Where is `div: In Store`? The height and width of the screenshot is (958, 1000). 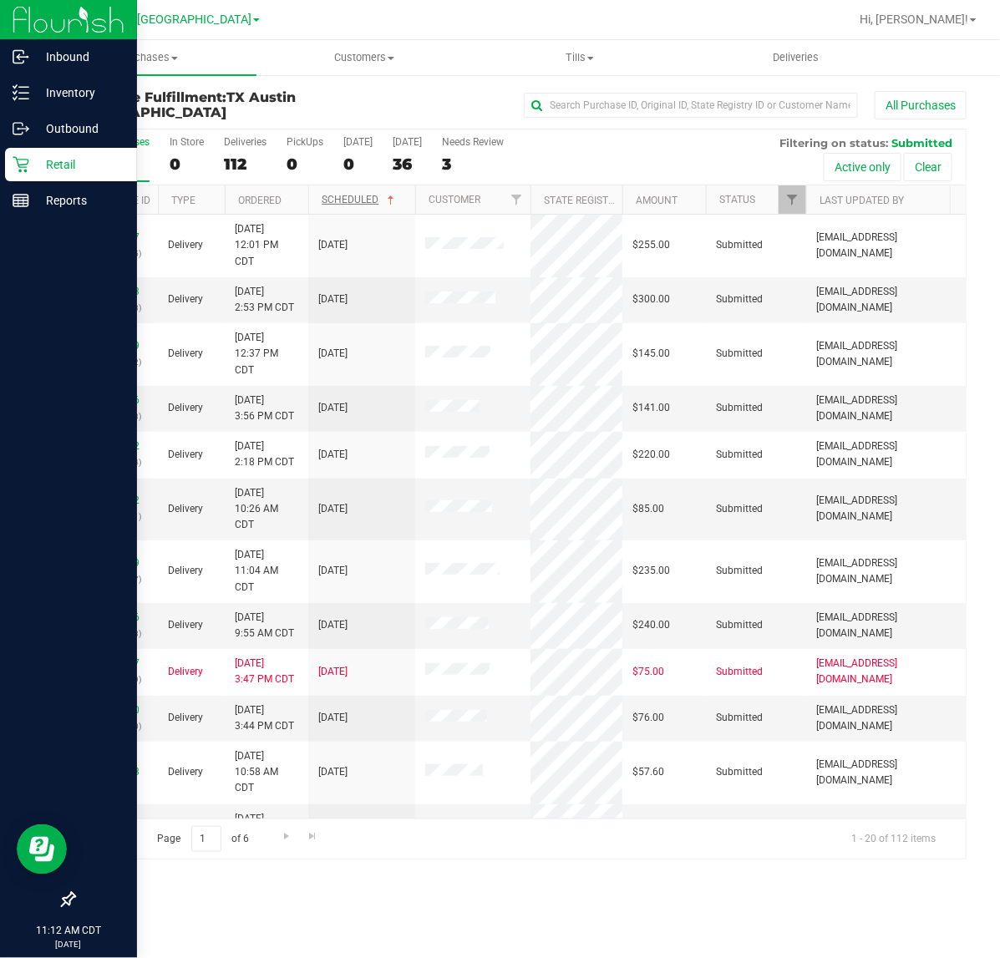 div: In Store is located at coordinates (186, 142).